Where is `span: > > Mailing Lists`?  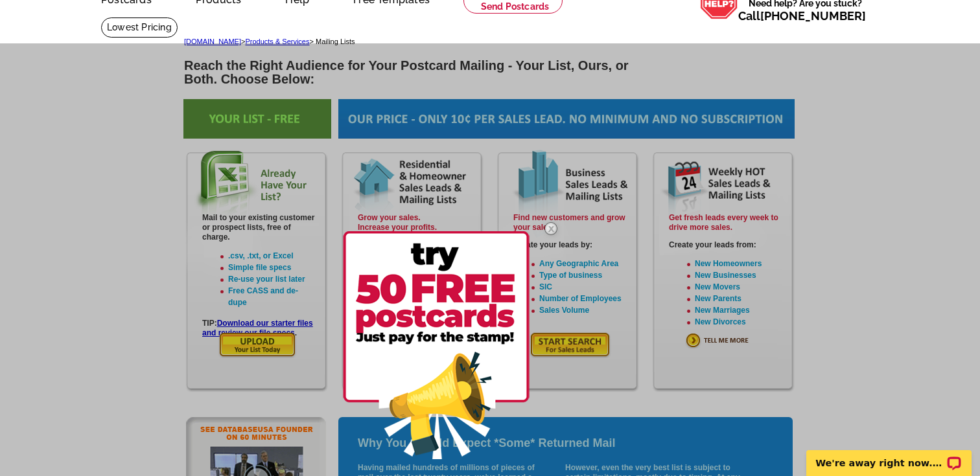
span: > > Mailing Lists is located at coordinates (270, 41).